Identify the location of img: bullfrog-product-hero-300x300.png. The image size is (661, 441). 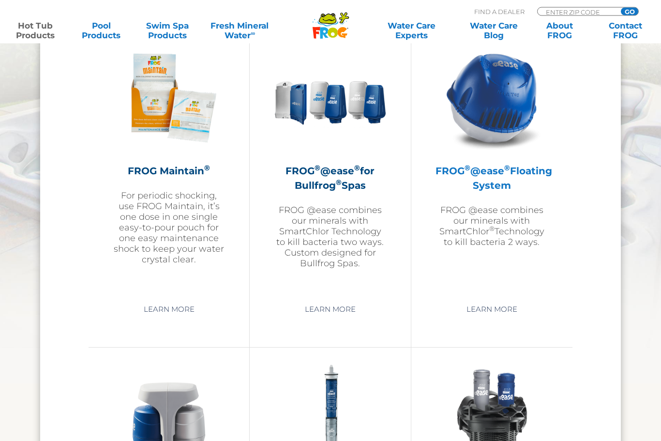
(330, 98).